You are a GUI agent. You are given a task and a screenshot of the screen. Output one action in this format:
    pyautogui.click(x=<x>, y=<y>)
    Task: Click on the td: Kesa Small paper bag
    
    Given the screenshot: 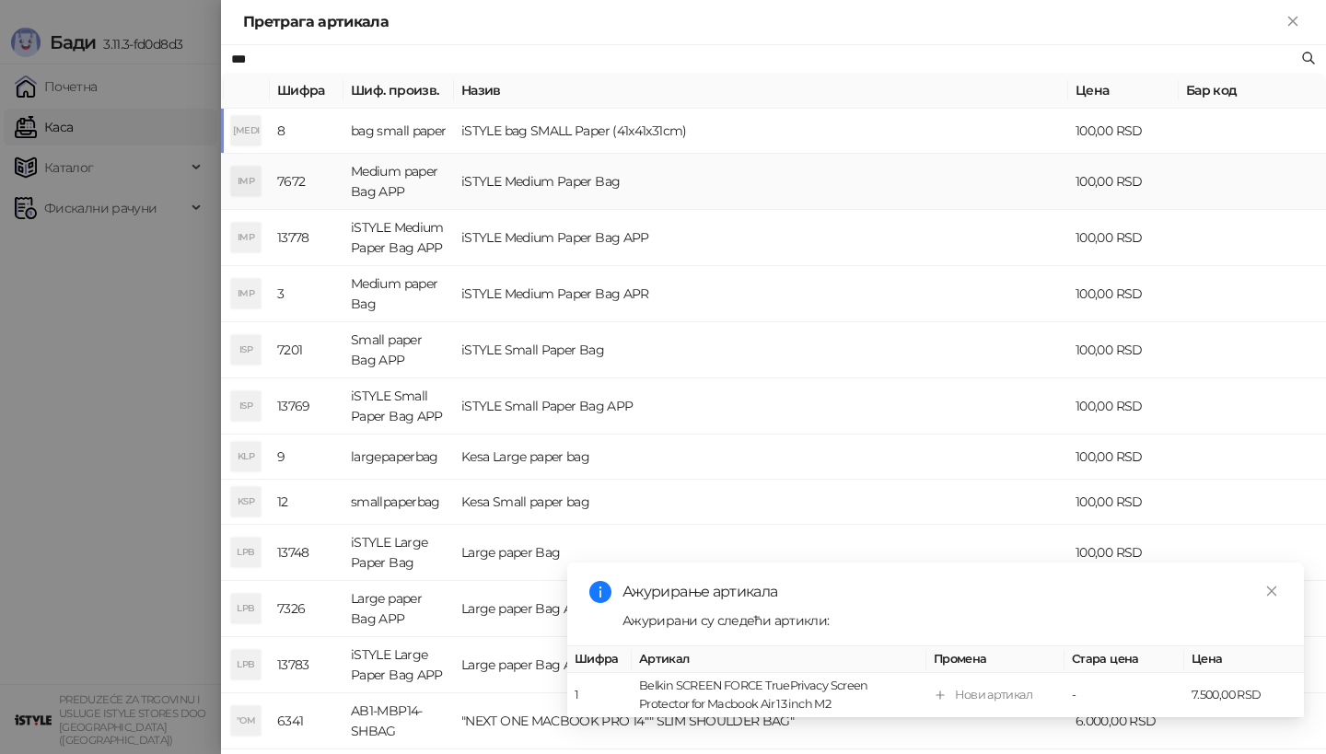 What is the action you would take?
    pyautogui.click(x=761, y=502)
    